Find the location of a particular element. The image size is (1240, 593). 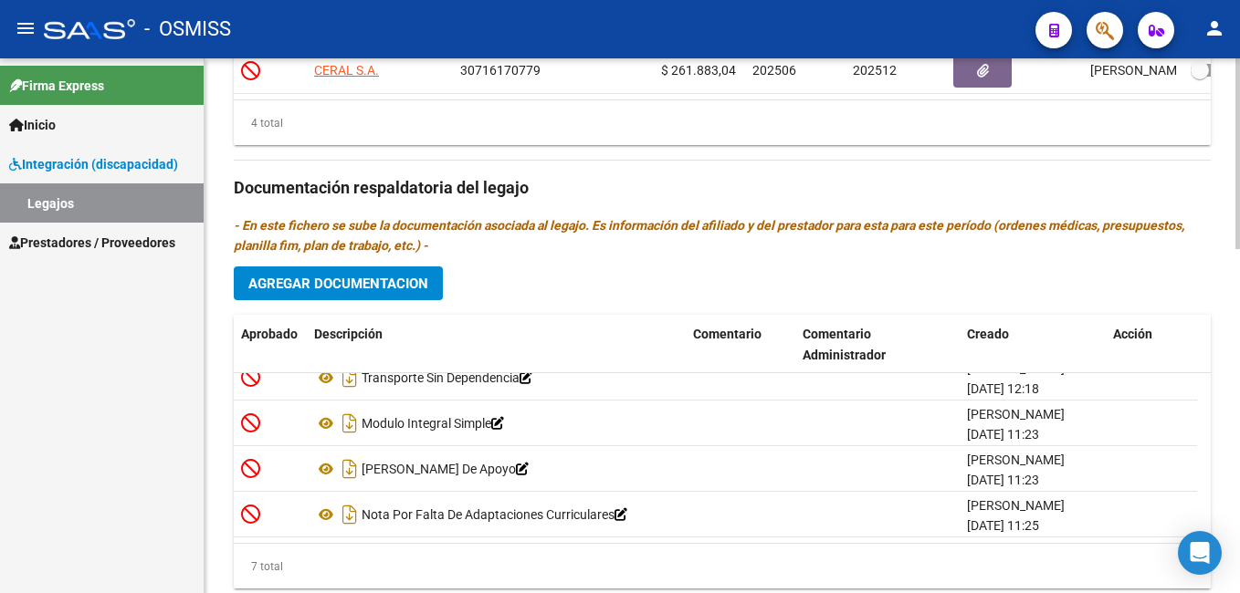

span: 202506 is located at coordinates (774, 70).